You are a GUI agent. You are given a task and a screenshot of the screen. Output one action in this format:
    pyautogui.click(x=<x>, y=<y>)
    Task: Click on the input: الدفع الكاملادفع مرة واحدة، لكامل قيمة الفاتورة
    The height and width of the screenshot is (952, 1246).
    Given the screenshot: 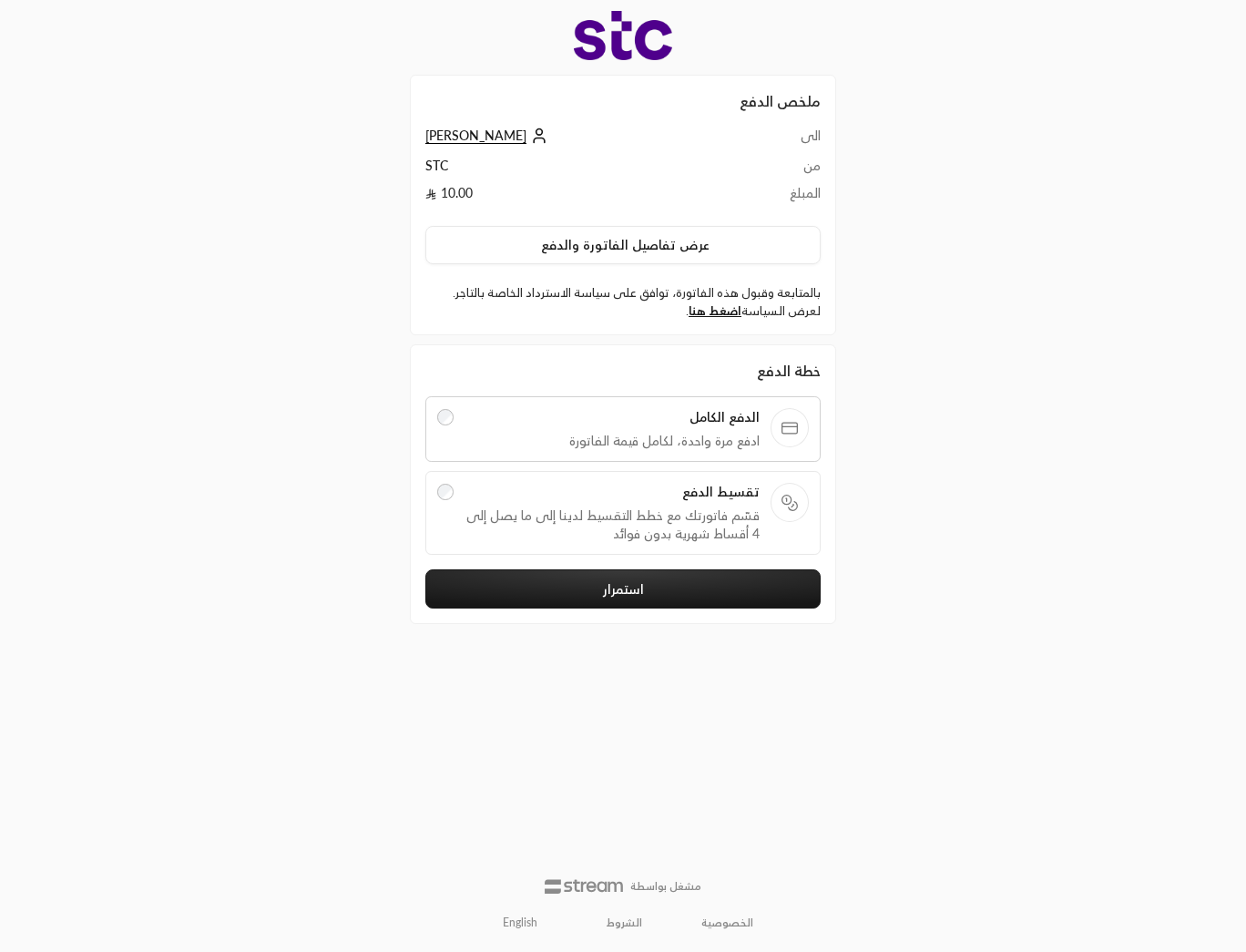 What is the action you would take?
    pyautogui.click(x=445, y=417)
    